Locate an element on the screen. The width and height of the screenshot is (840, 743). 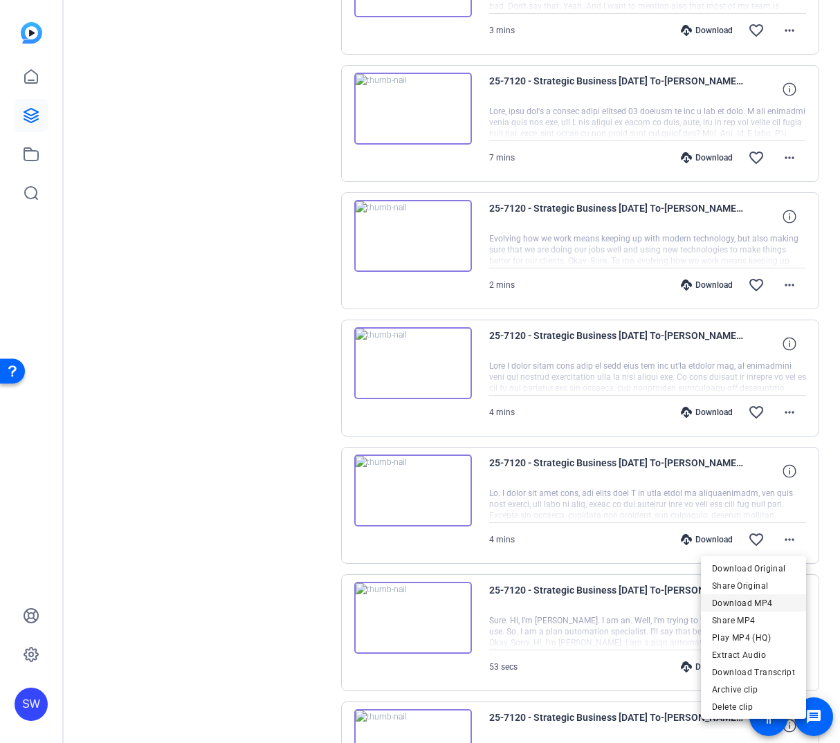
span: Play MP4 (HQ) is located at coordinates (753, 638).